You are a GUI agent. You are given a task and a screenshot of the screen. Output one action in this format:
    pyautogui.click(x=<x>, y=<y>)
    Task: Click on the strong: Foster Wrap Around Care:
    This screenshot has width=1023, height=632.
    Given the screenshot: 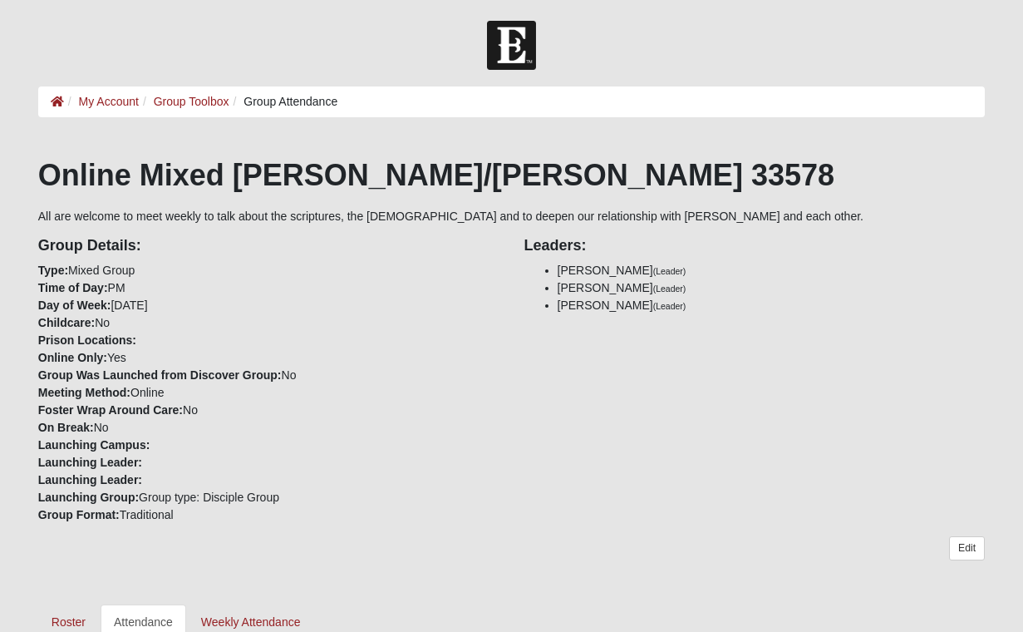 What is the action you would take?
    pyautogui.click(x=111, y=410)
    